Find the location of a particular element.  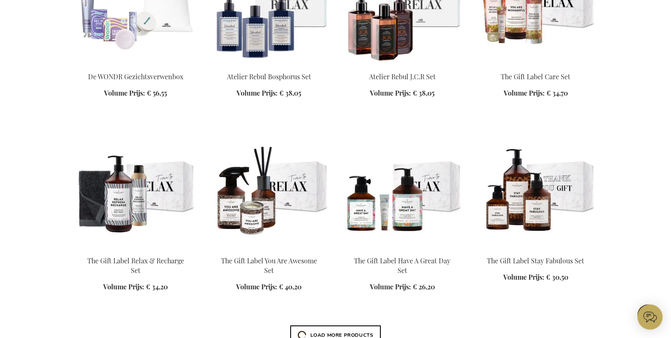

img: The Gift Label Stay Fabulous Set is located at coordinates (535, 190).